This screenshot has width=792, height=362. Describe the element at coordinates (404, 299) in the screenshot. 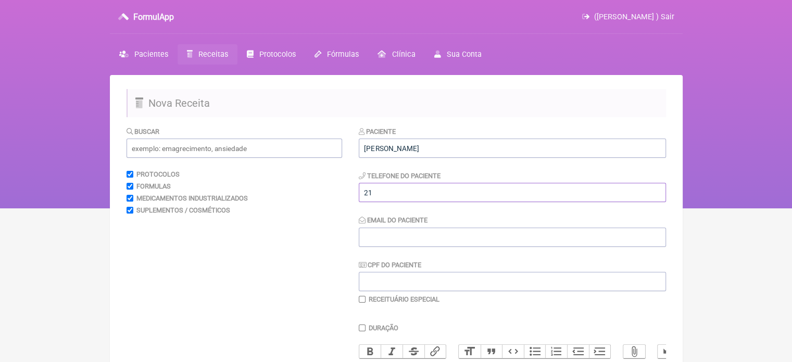

I see `label: Receituário Especial` at that location.